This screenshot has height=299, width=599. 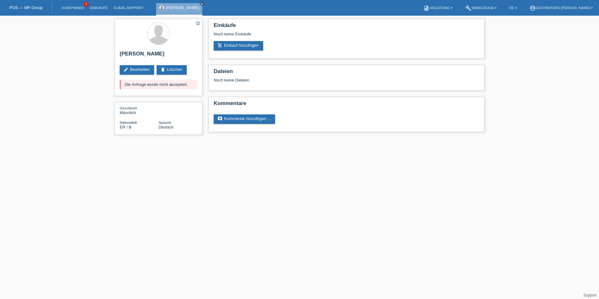 What do you see at coordinates (346, 27) in the screenshot?
I see `h2: Einkäufe` at bounding box center [346, 27].